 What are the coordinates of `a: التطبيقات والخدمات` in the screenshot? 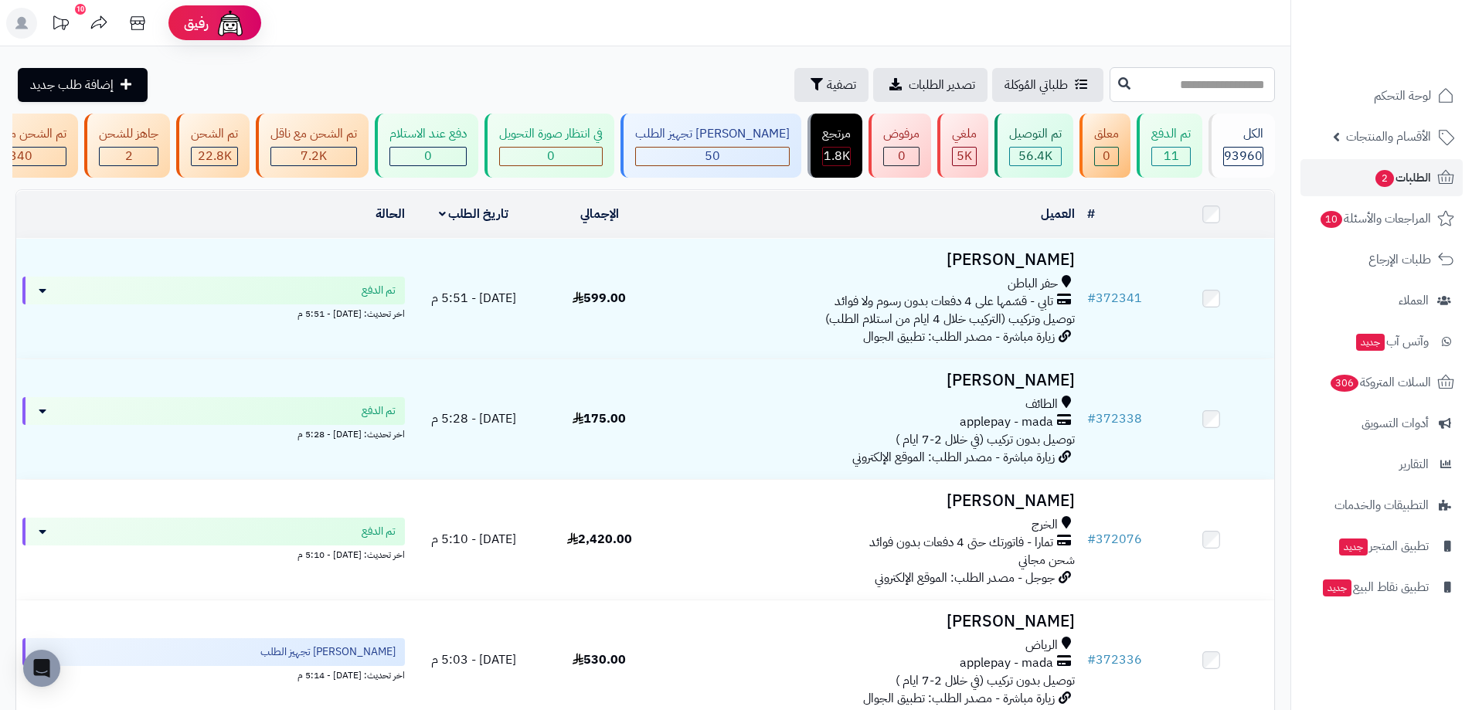 It's located at (1381, 505).